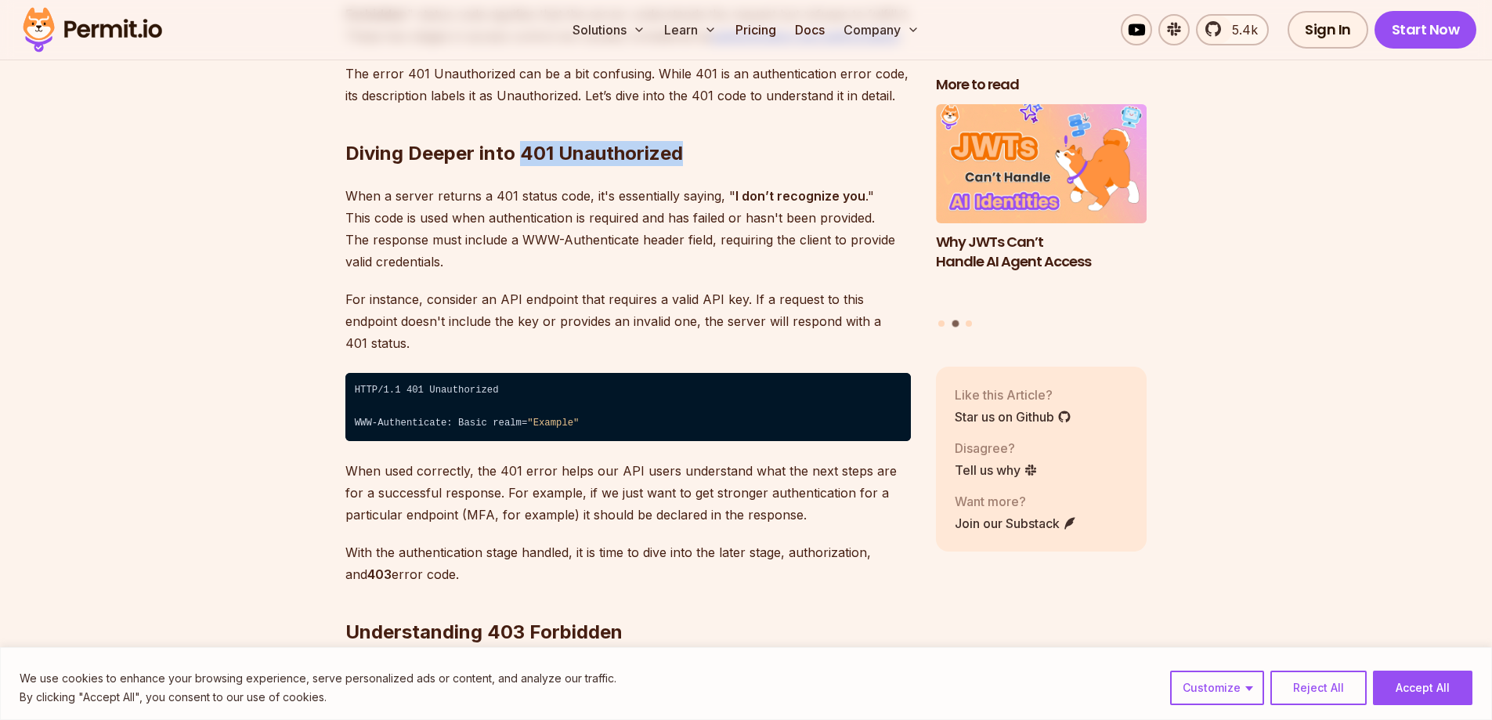 The image size is (1492, 720). I want to click on button: Learn, so click(690, 30).